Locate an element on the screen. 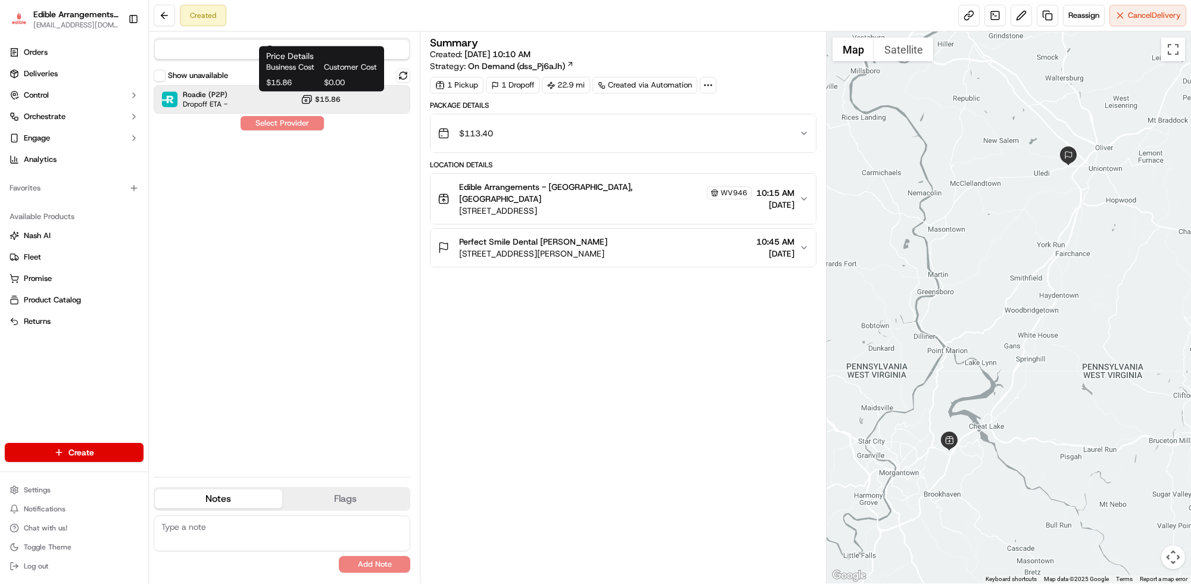 This screenshot has width=1191, height=584. span: Reassign is located at coordinates (1084, 15).